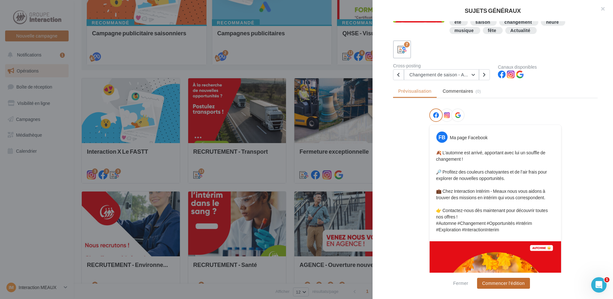 The width and height of the screenshot is (613, 299). I want to click on p: 🍂 L’automne est arrivé, apportant avec lui un souffle de changement ! 🔎 Profitez des couleurs cha..., so click(496, 191).